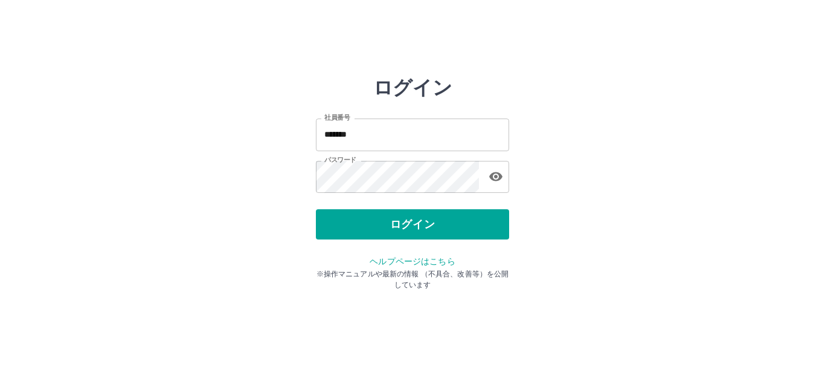 The image size is (825, 378). I want to click on button: ログイン, so click(413, 224).